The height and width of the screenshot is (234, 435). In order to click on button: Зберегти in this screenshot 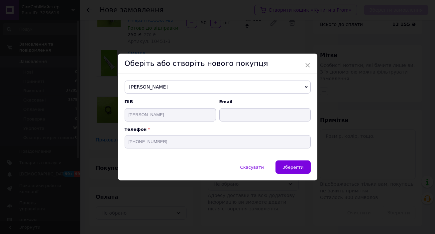, I will do `click(293, 167)`.